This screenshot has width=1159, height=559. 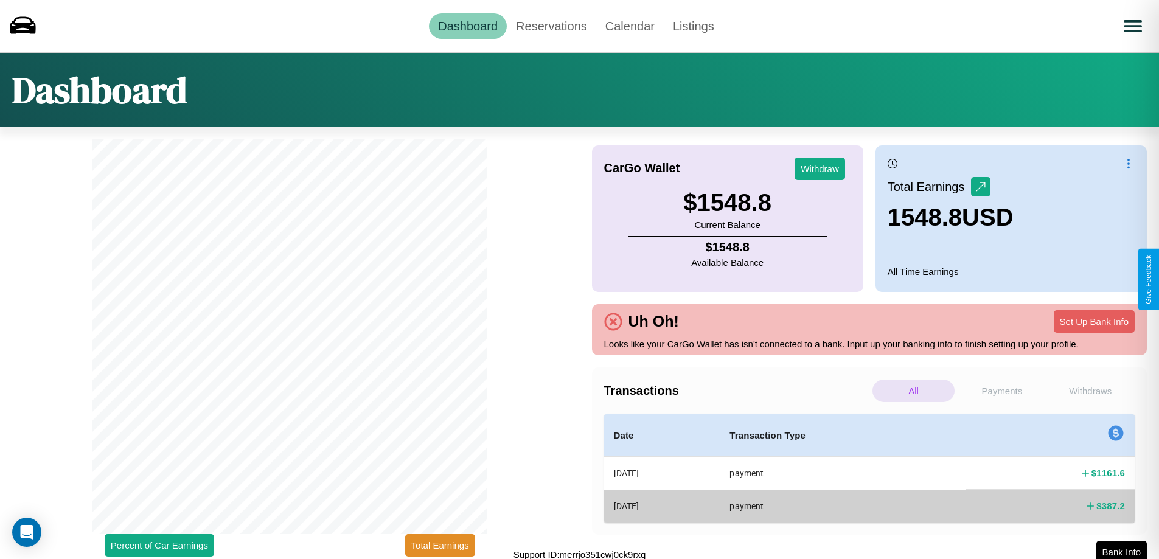 What do you see at coordinates (1111, 506) in the screenshot?
I see `h4: $ 387.2` at bounding box center [1111, 506].